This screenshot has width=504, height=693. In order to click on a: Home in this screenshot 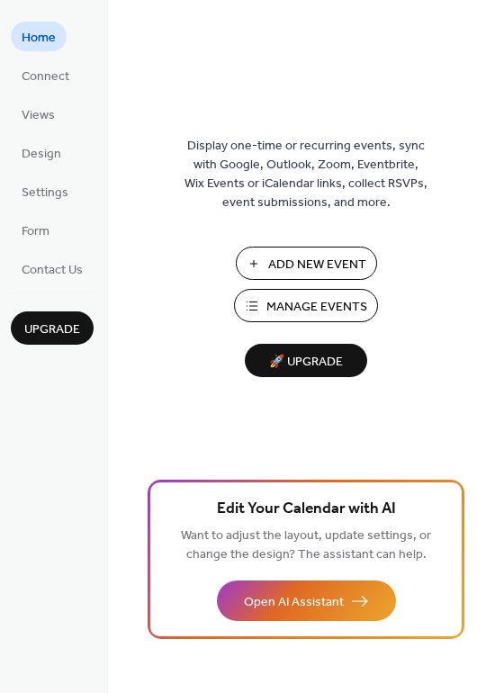, I will do `click(39, 36)`.